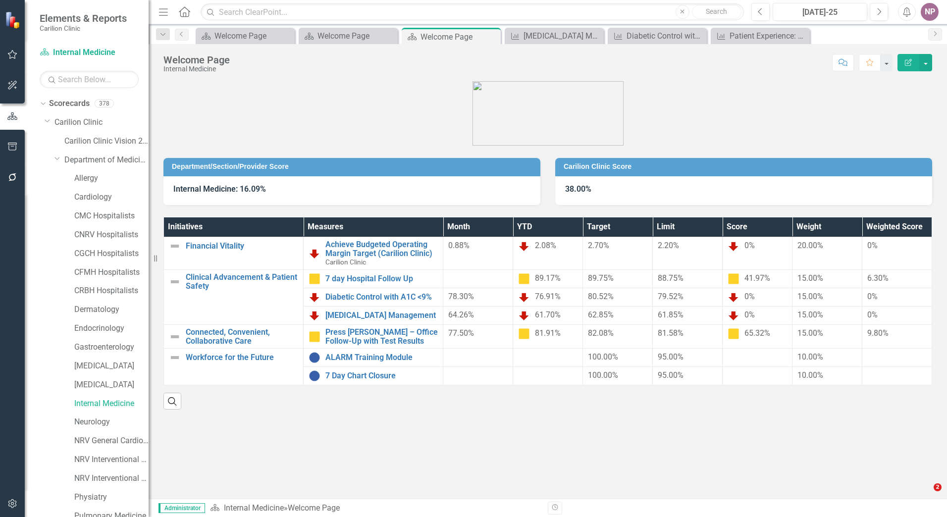 The height and width of the screenshot is (517, 947). What do you see at coordinates (197, 69) in the screenshot?
I see `div: Internal Medicine` at bounding box center [197, 69].